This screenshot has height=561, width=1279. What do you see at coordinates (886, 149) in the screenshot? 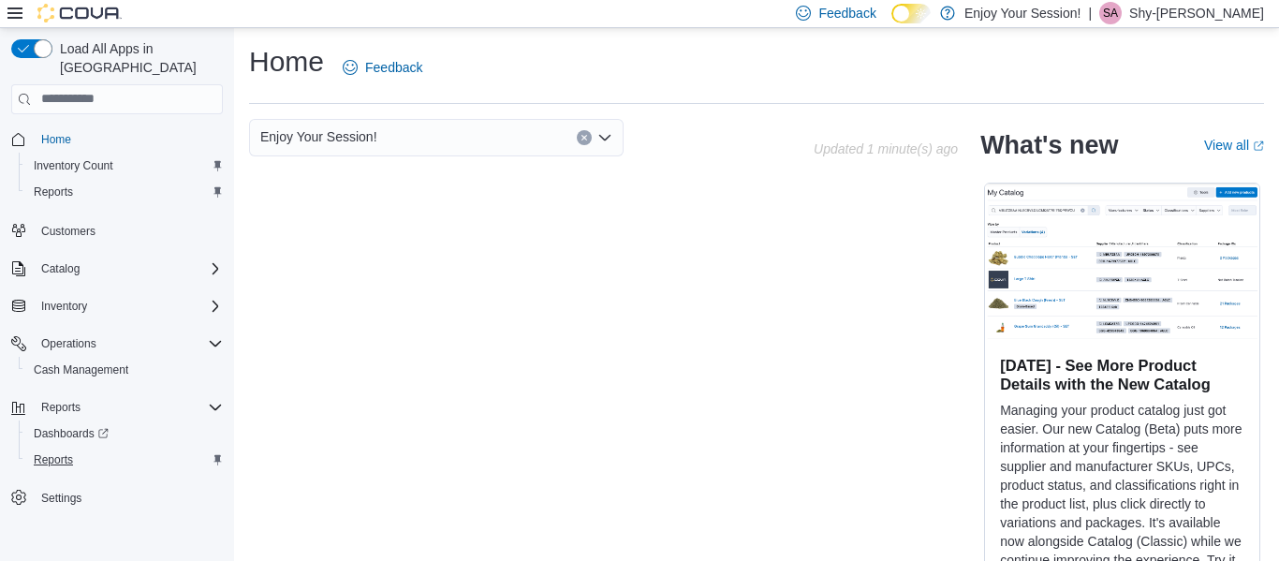
I see `p: Updated 1 minute(s) ago` at bounding box center [886, 149].